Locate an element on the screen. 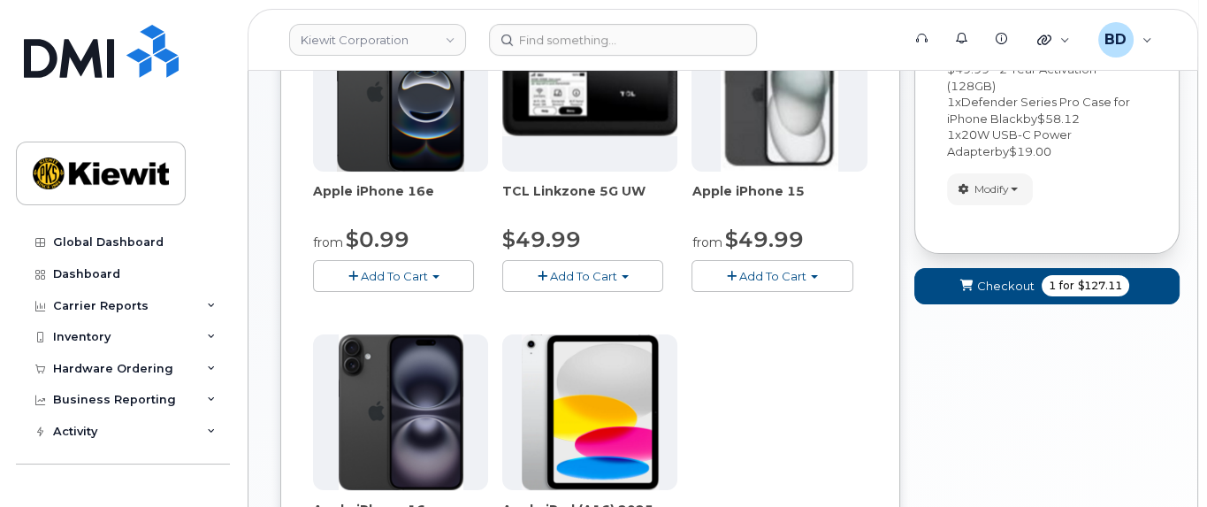 The height and width of the screenshot is (507, 1207). button: Modify is located at coordinates (989, 188).